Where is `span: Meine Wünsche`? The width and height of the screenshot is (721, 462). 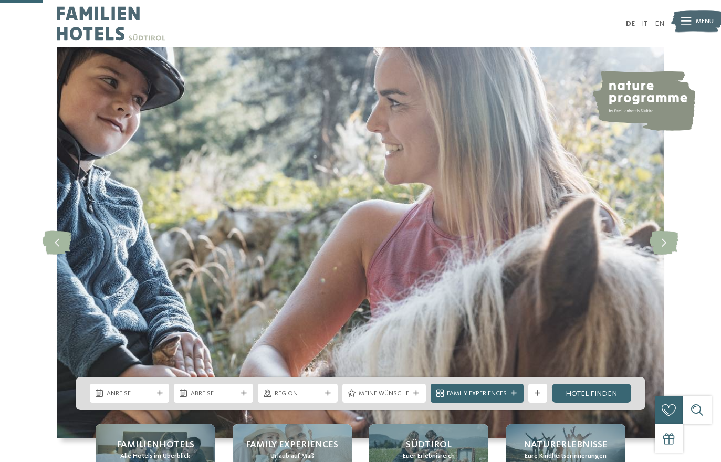 span: Meine Wünsche is located at coordinates (384, 394).